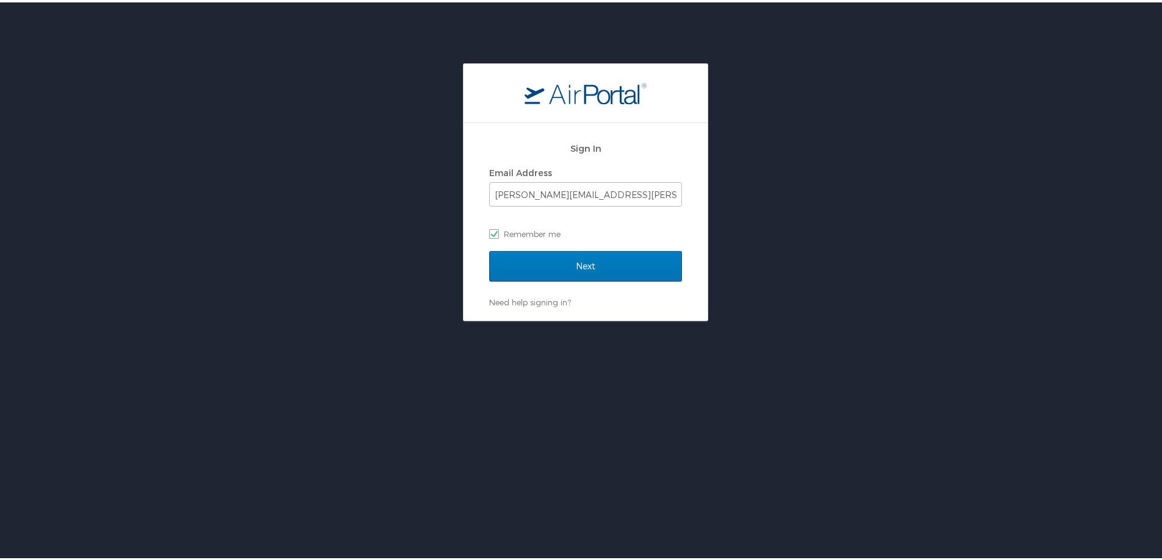  I want to click on label: Email Address, so click(520, 170).